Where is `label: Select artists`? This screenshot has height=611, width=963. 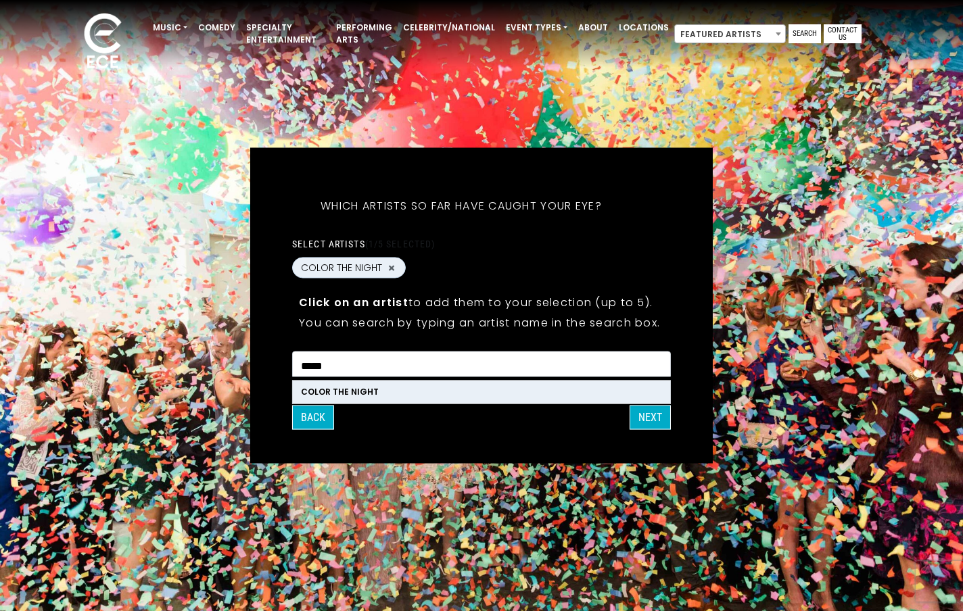
label: Select artists is located at coordinates (363, 244).